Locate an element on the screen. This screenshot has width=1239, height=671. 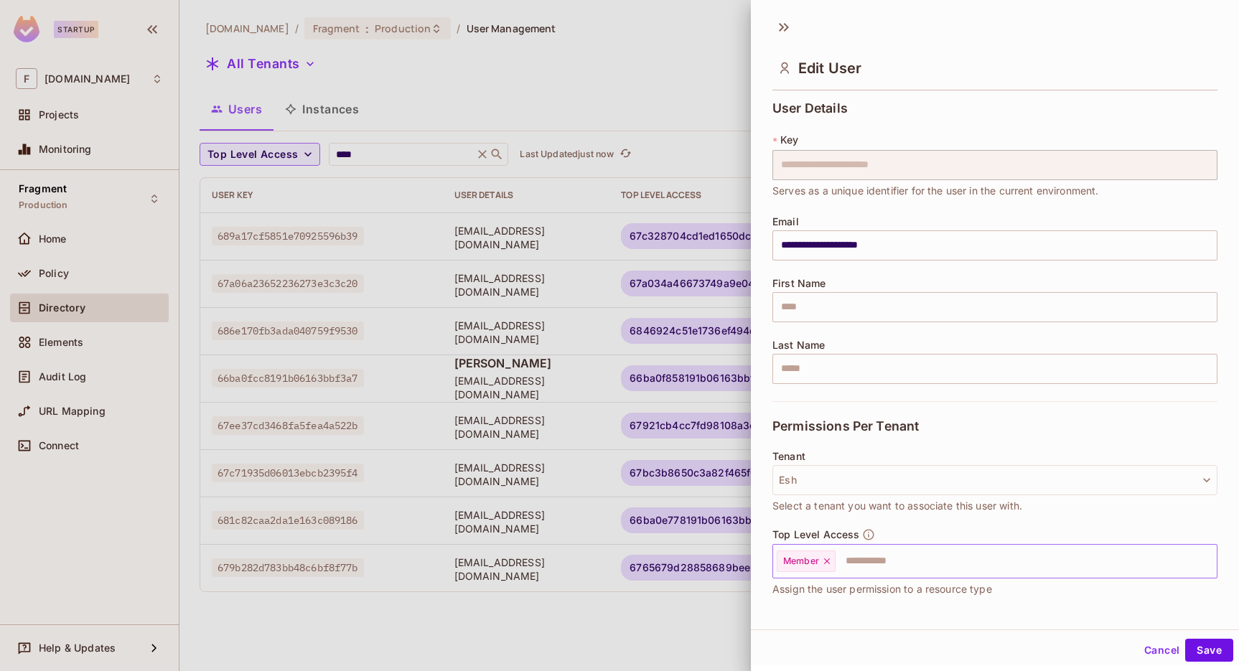
span: Email is located at coordinates (785, 222).